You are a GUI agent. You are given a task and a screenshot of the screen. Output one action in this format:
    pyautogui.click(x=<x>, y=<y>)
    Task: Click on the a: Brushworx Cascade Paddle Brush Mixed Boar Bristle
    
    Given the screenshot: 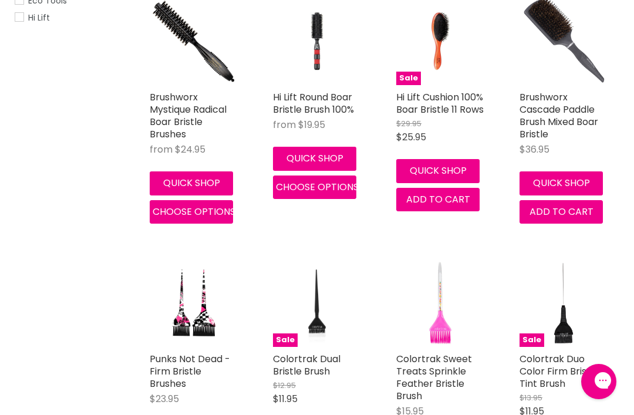 What is the action you would take?
    pyautogui.click(x=559, y=116)
    